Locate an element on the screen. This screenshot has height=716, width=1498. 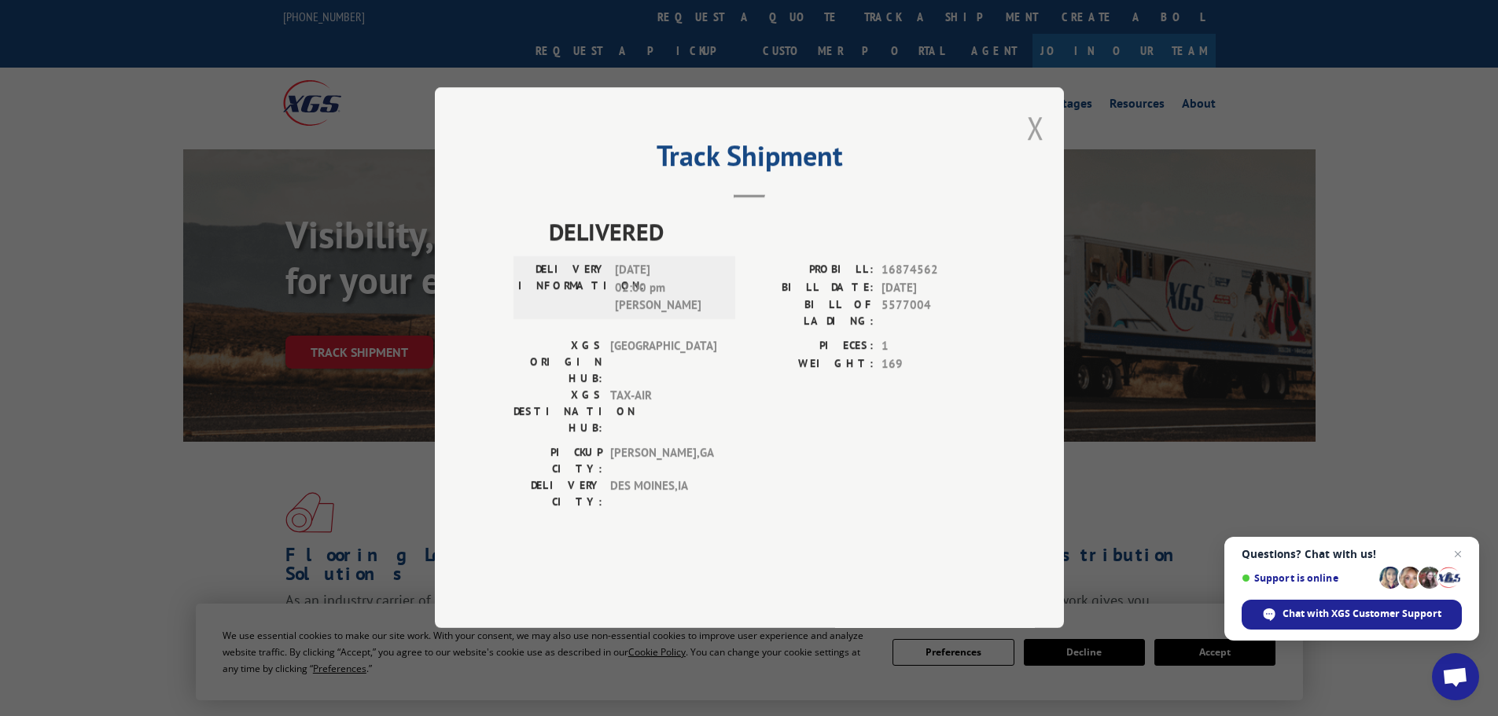
span: 169 is located at coordinates (934, 364).